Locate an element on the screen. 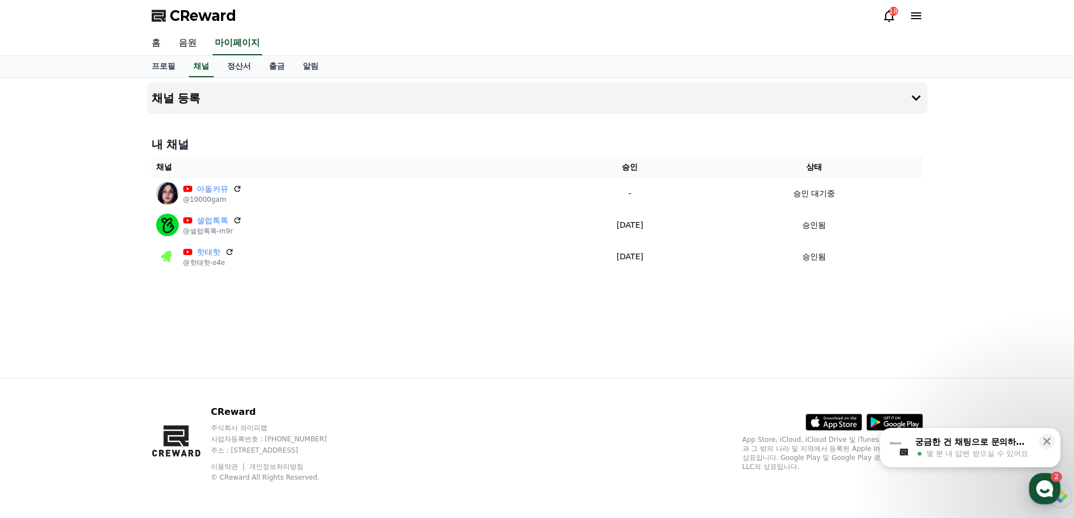 This screenshot has width=1074, height=518. p: © CReward All Rights Reserved. is located at coordinates (280, 478).